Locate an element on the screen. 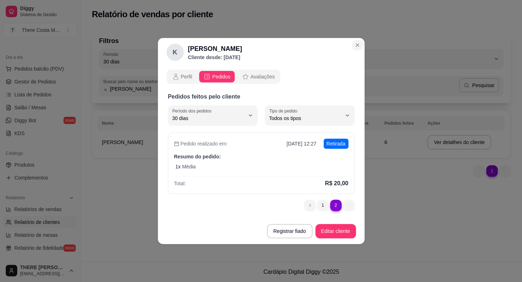 The height and width of the screenshot is (282, 522). li: pagination item 1 is located at coordinates (323, 206).